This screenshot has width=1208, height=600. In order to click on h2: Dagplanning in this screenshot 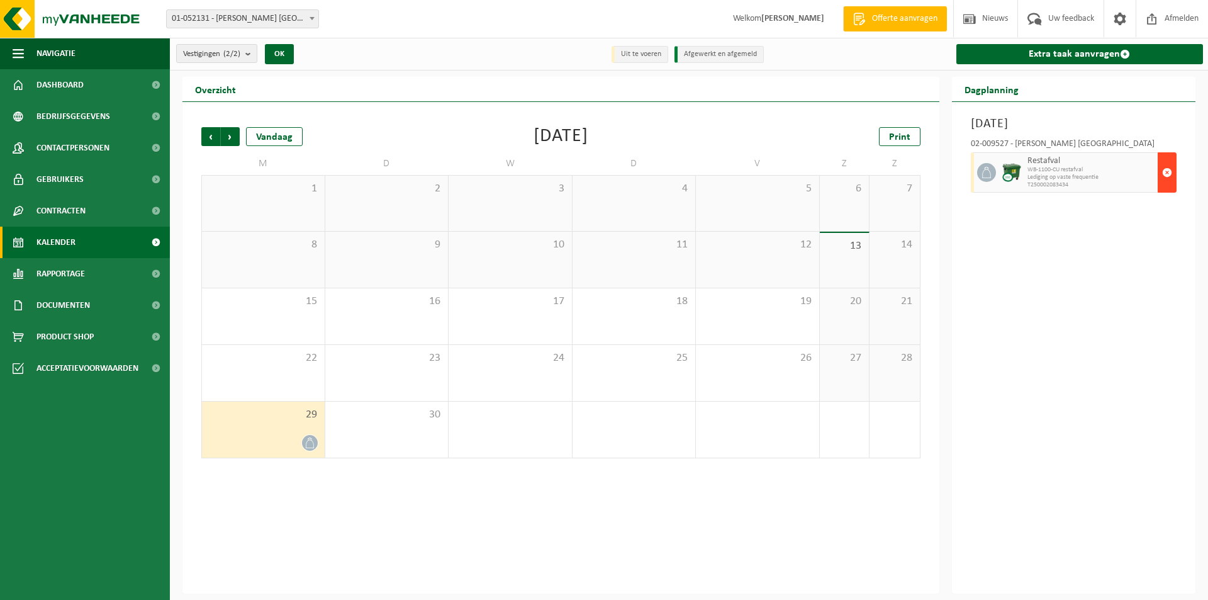, I will do `click(992, 89)`.